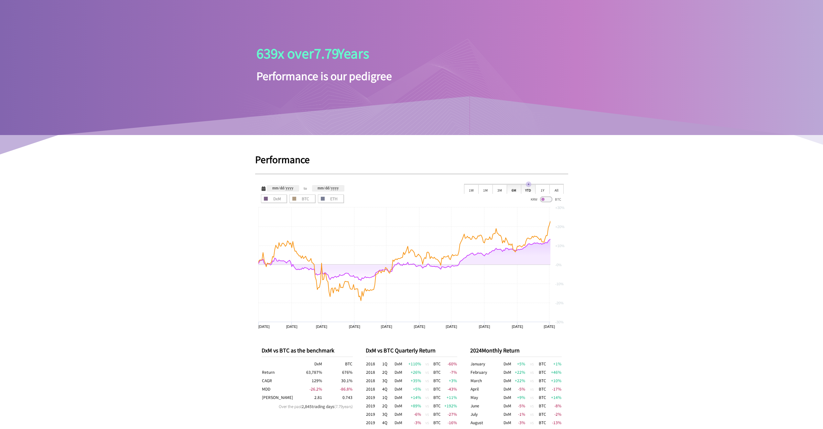 The width and height of the screenshot is (823, 429). What do you see at coordinates (307, 381) in the screenshot?
I see `td: 129 %` at bounding box center [307, 381].